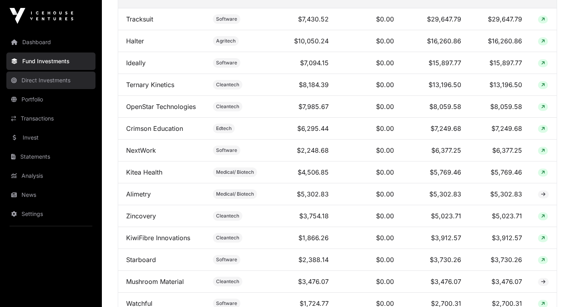  I want to click on a: Ideally, so click(136, 63).